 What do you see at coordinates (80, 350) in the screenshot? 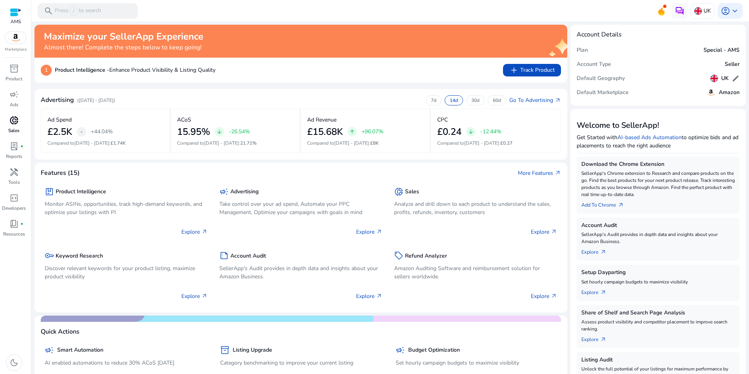
I see `h5: Smart Automation` at bounding box center [80, 350].